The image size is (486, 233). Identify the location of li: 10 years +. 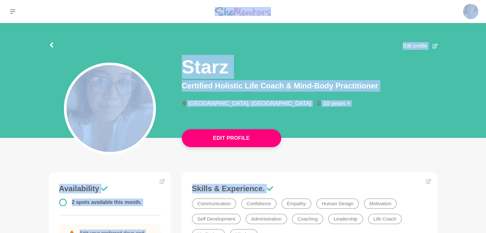
(336, 103).